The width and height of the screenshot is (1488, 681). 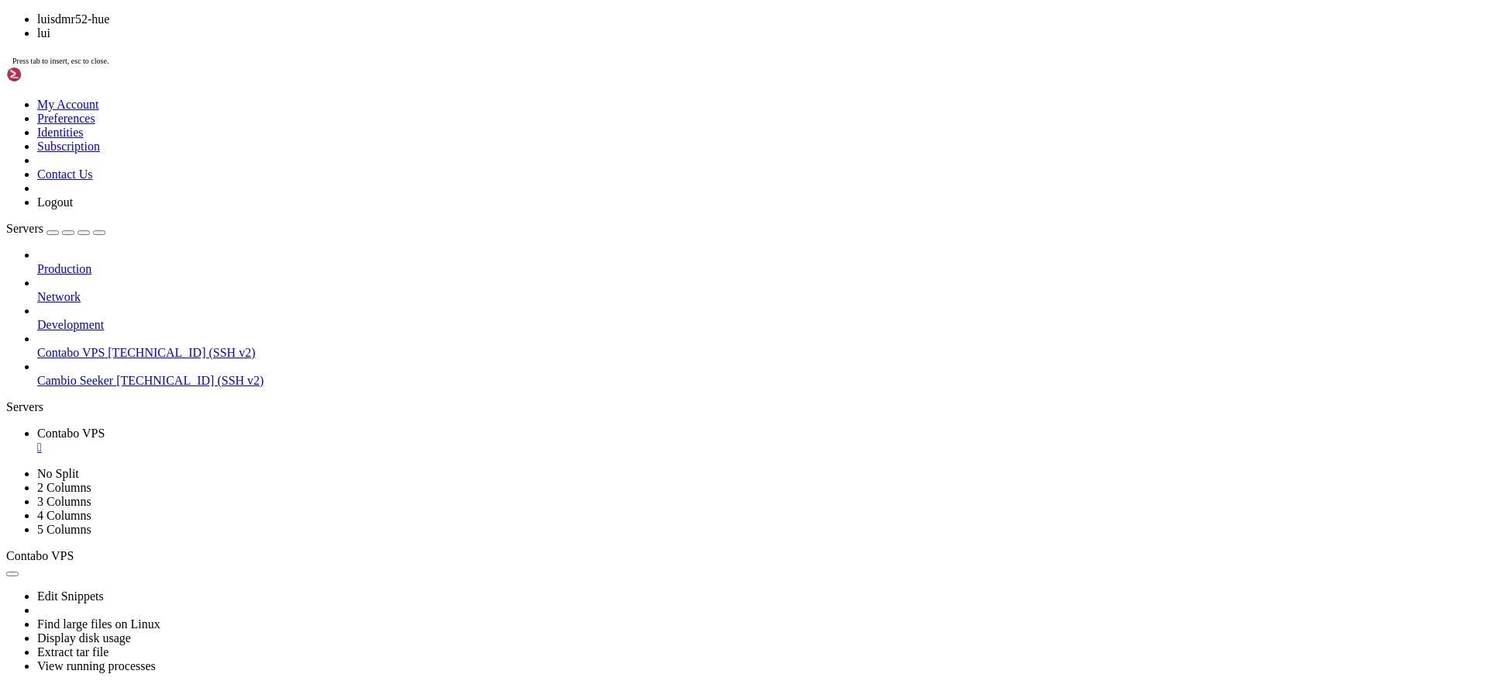 I want to click on a: 4 Columns, so click(x=64, y=515).